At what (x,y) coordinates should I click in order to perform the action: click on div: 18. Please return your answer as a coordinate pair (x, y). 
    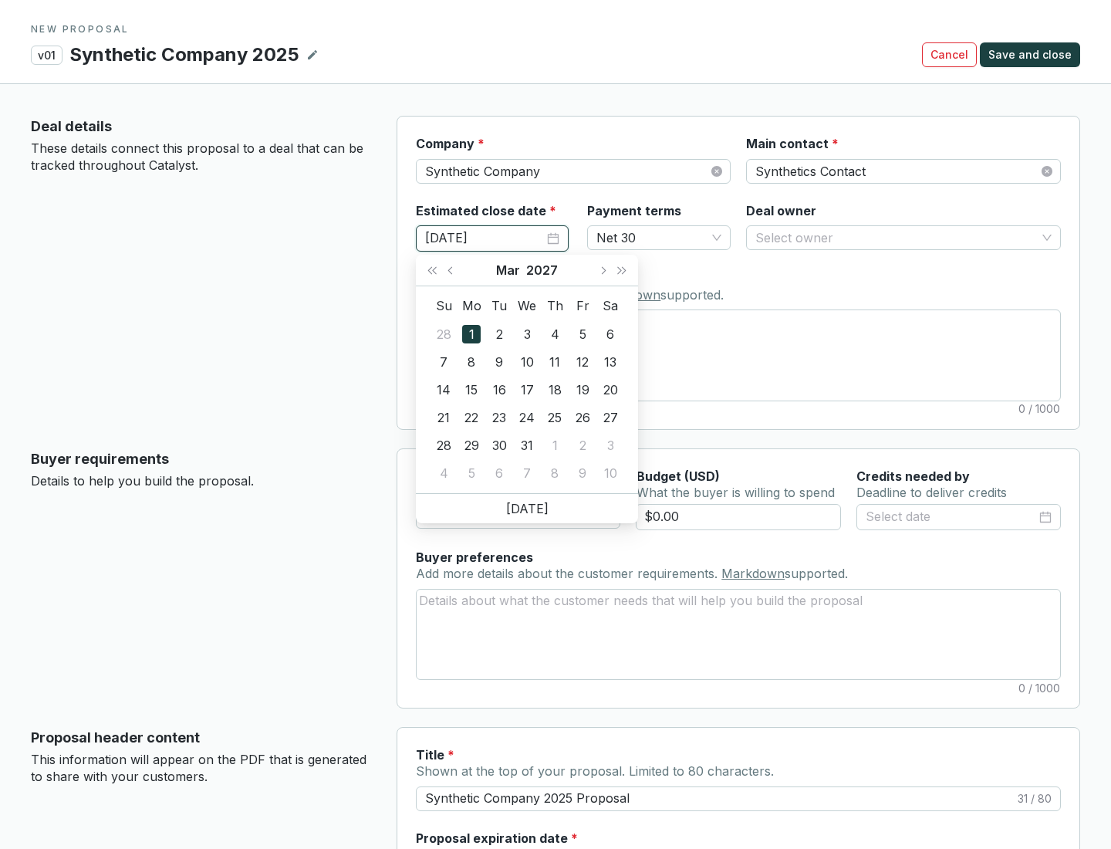
    Looking at the image, I should click on (555, 390).